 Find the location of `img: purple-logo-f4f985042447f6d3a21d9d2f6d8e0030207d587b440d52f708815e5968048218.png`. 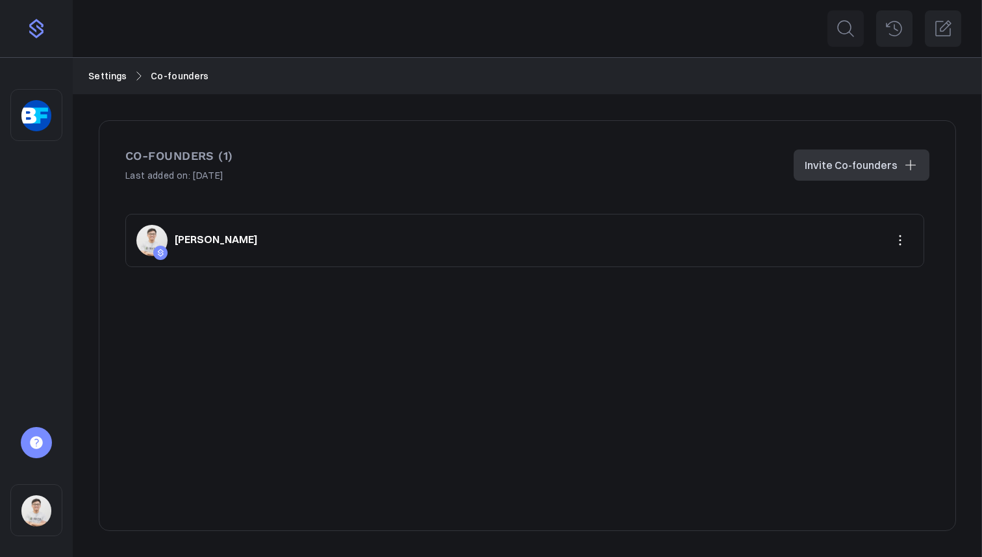

img: purple-logo-f4f985042447f6d3a21d9d2f6d8e0030207d587b440d52f708815e5968048218.png is located at coordinates (36, 29).